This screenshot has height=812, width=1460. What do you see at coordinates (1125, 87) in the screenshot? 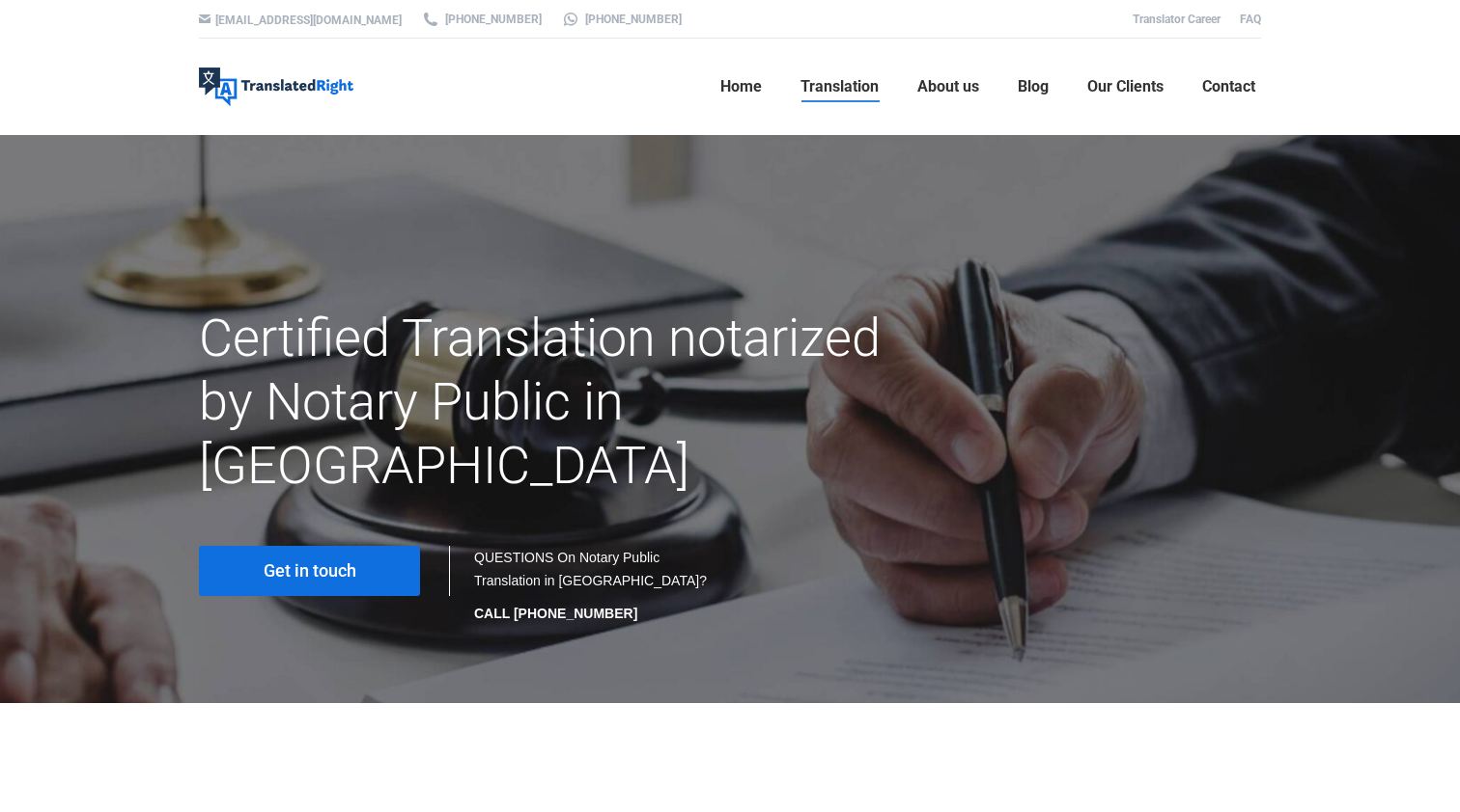
I see `span: Our Clients` at bounding box center [1125, 87].